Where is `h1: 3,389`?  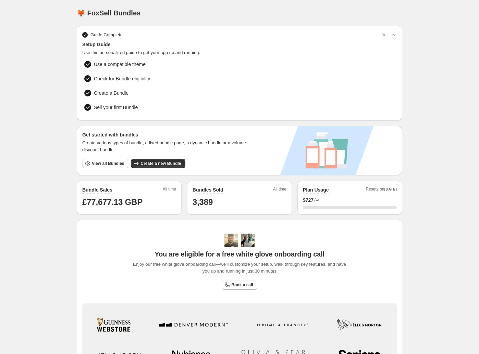 h1: 3,389 is located at coordinates (239, 202).